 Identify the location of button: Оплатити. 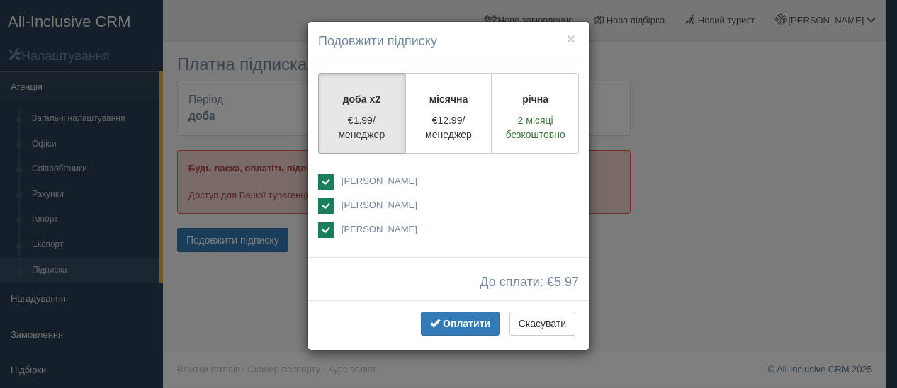
(460, 324).